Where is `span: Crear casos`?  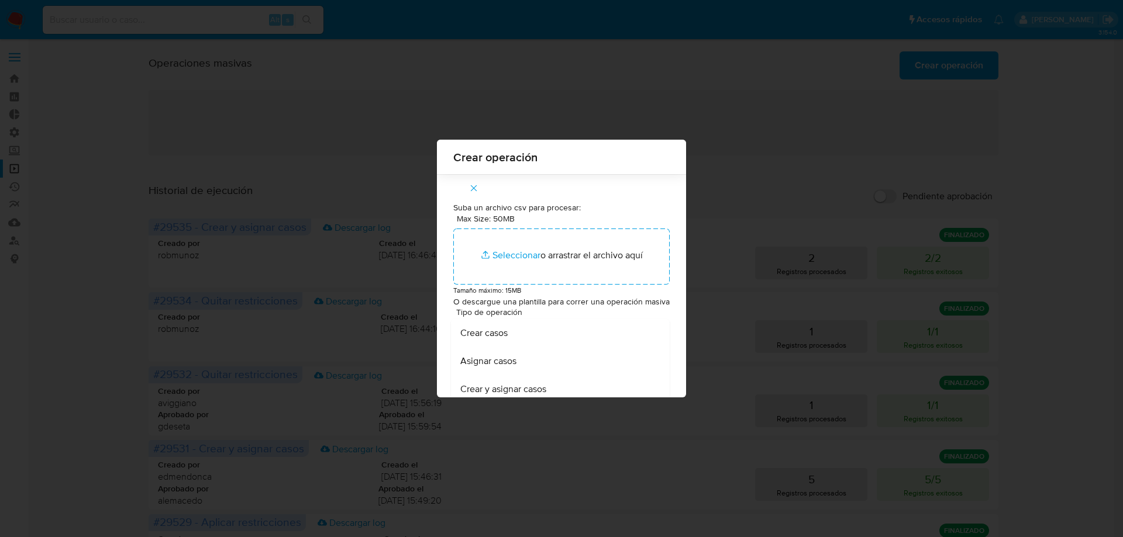 span: Crear casos is located at coordinates (484, 333).